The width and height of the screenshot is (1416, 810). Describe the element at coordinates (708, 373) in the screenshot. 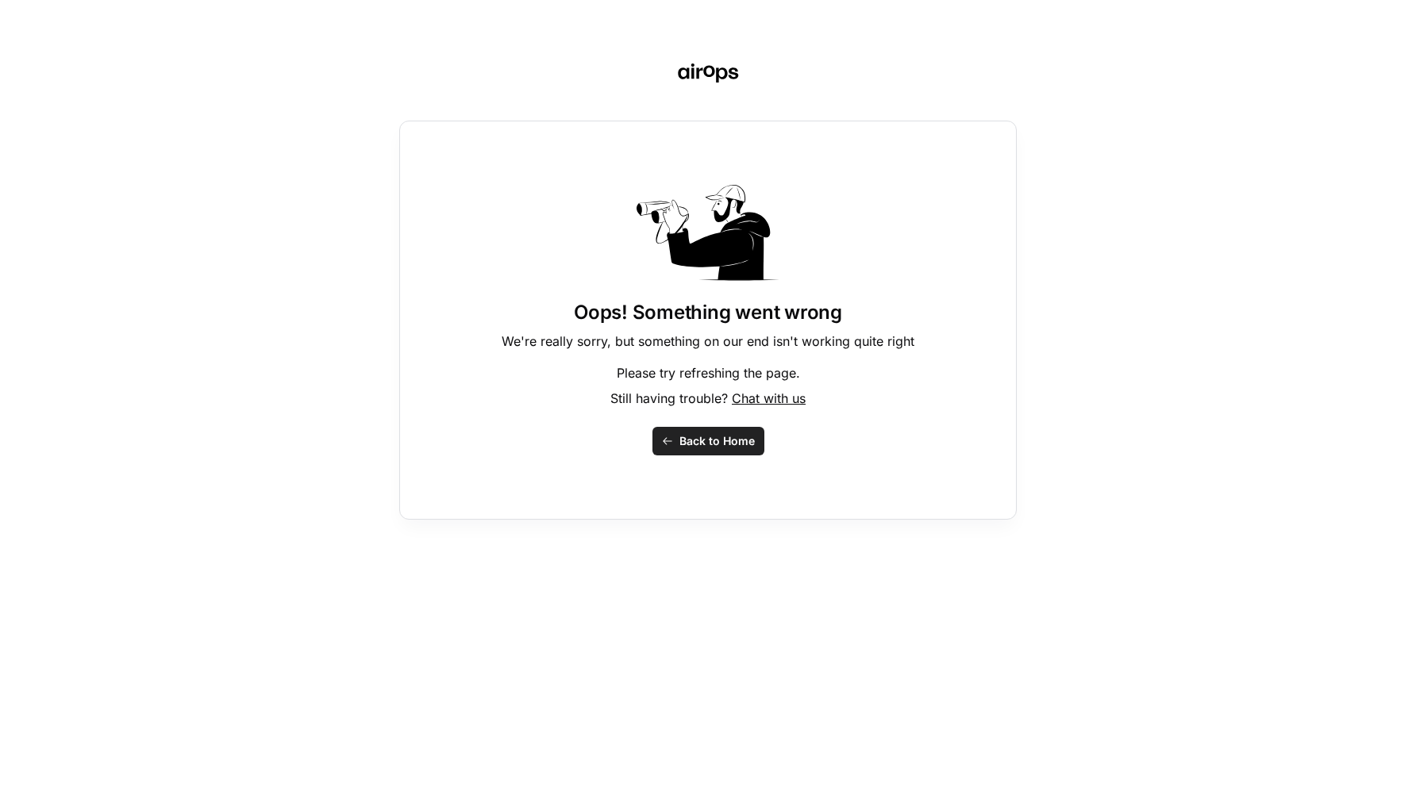

I see `p: Please try refreshing the page.` at that location.